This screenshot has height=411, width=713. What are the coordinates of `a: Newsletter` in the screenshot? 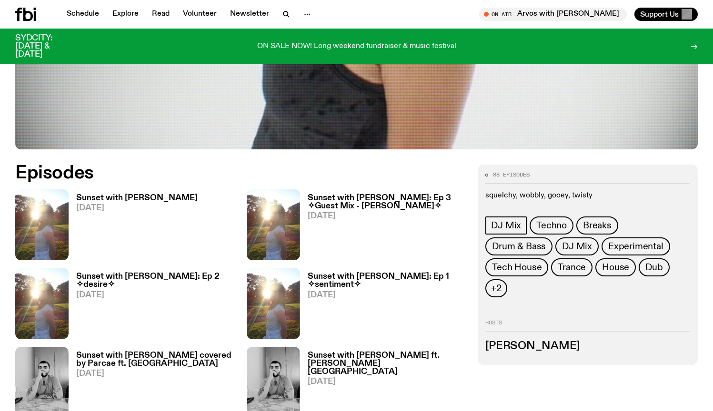 It's located at (250, 14).